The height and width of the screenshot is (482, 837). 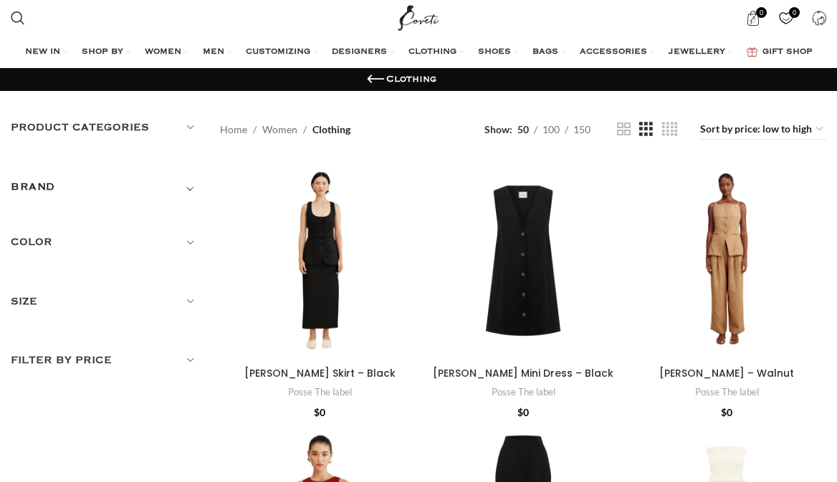 I want to click on a: Home, so click(x=234, y=130).